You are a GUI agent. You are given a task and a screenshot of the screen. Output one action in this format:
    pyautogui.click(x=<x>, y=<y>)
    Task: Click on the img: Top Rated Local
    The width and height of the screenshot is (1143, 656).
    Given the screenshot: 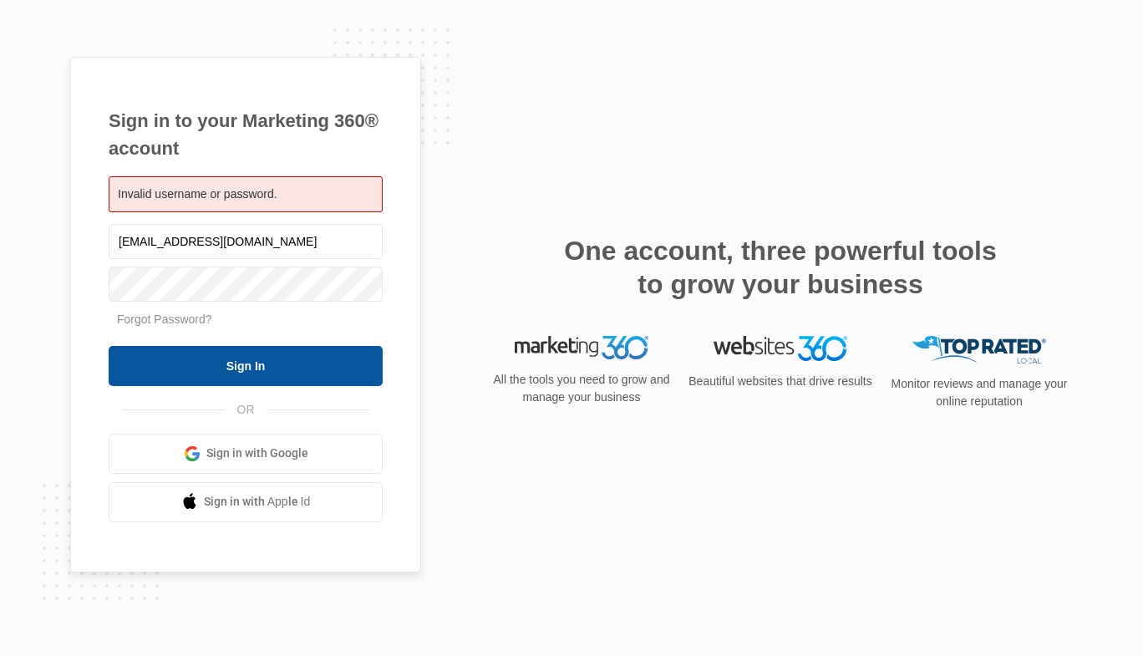 What is the action you would take?
    pyautogui.click(x=980, y=349)
    